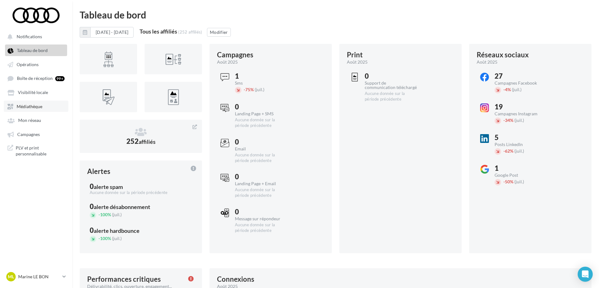 This screenshot has width=599, height=288. I want to click on a: Mon réseau, so click(36, 120).